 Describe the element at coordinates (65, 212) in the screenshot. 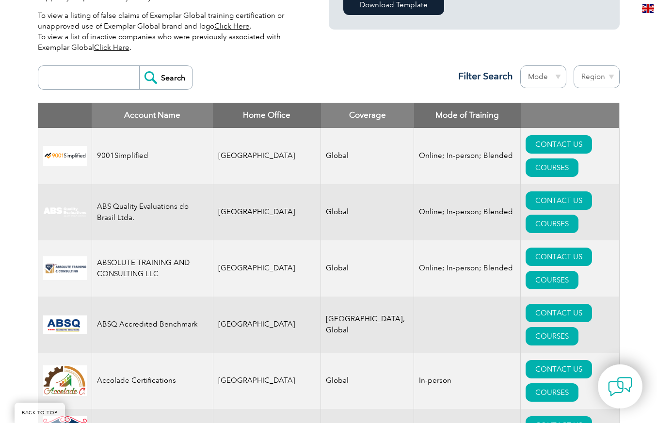

I see `img: c92924ac-d9bc-ea11-a814-000d3a79823d-logo.jpg` at that location.